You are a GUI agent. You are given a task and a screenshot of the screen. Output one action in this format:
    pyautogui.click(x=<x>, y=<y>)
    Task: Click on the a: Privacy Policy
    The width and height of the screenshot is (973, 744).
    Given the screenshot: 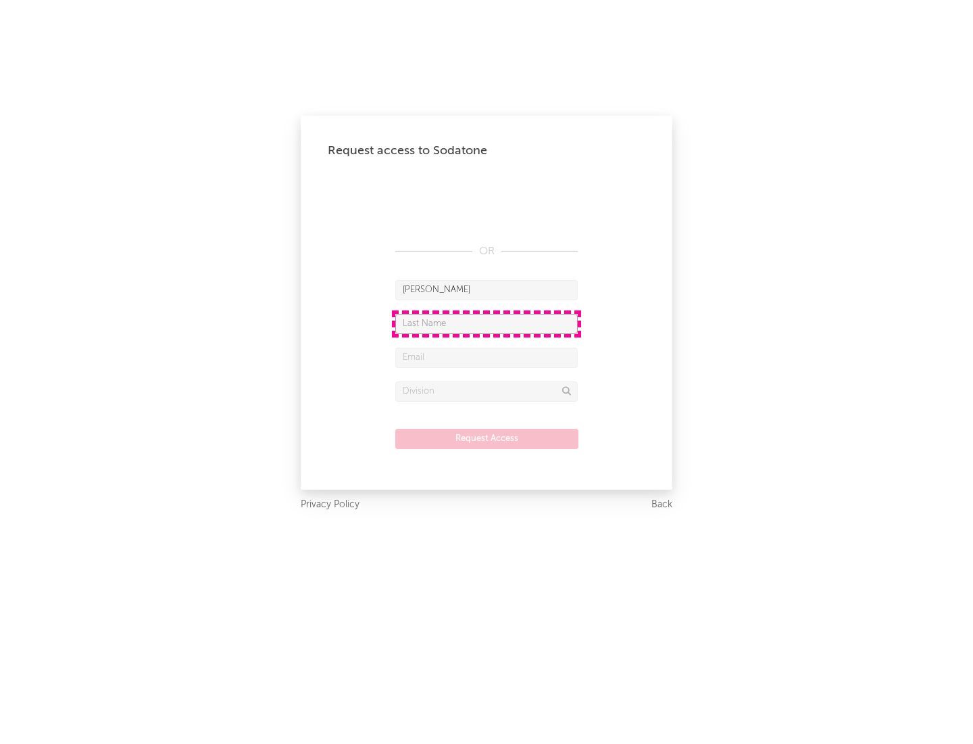 What is the action you would take?
    pyautogui.click(x=330, y=504)
    